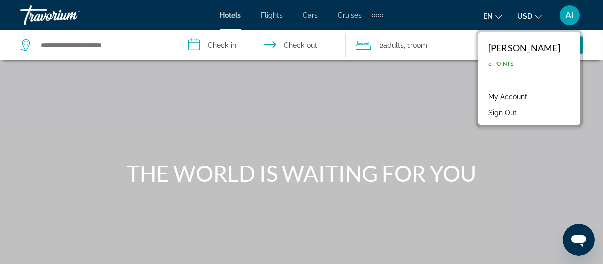  What do you see at coordinates (310, 15) in the screenshot?
I see `span: Cars` at bounding box center [310, 15].